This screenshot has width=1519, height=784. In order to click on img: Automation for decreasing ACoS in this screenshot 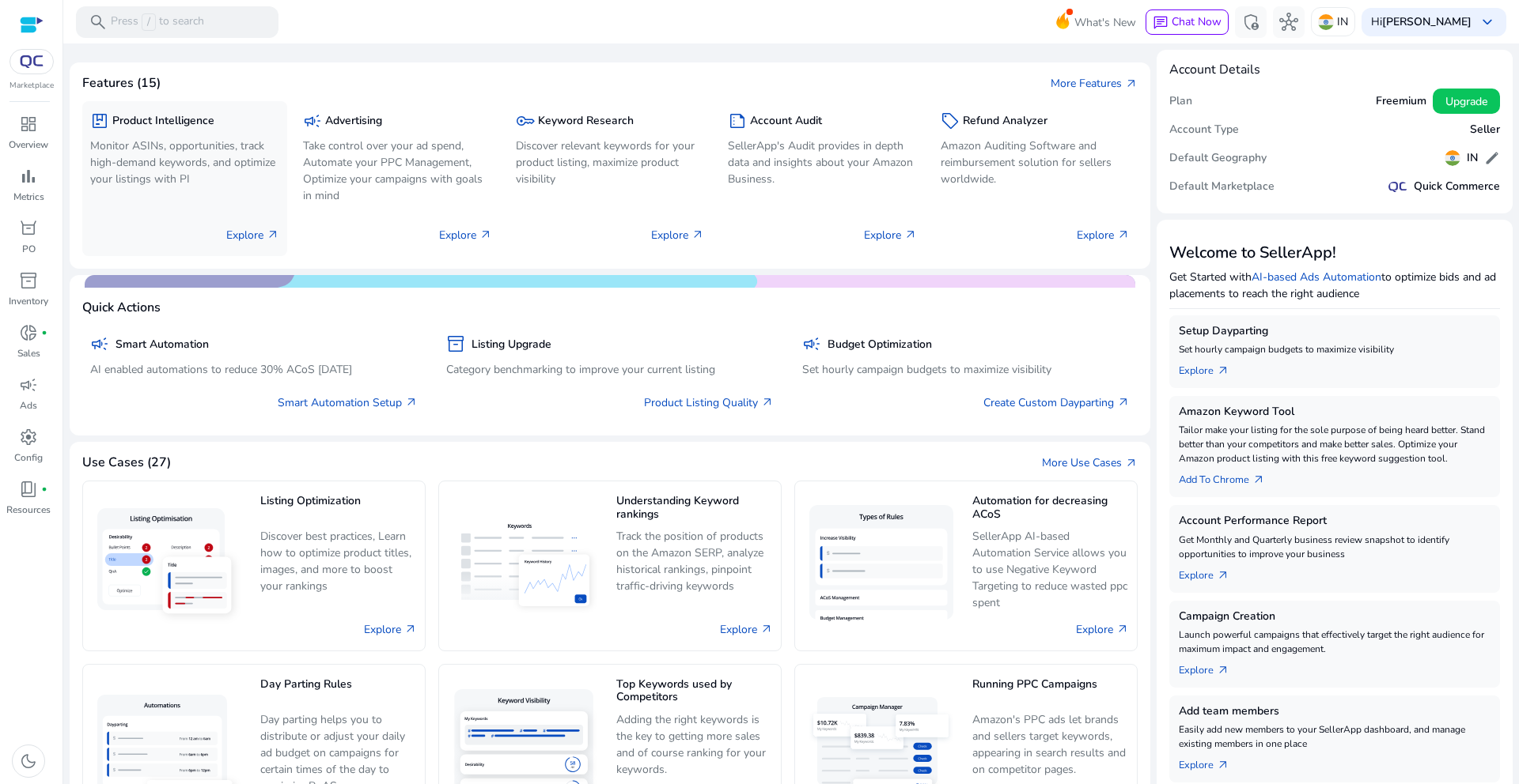, I will do `click(881, 565)`.